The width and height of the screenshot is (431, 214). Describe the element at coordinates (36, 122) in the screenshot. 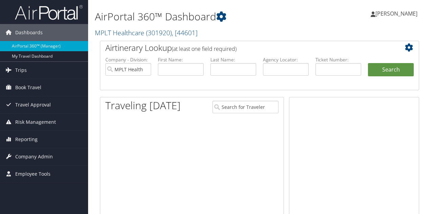

I see `span: Risk Management` at that location.